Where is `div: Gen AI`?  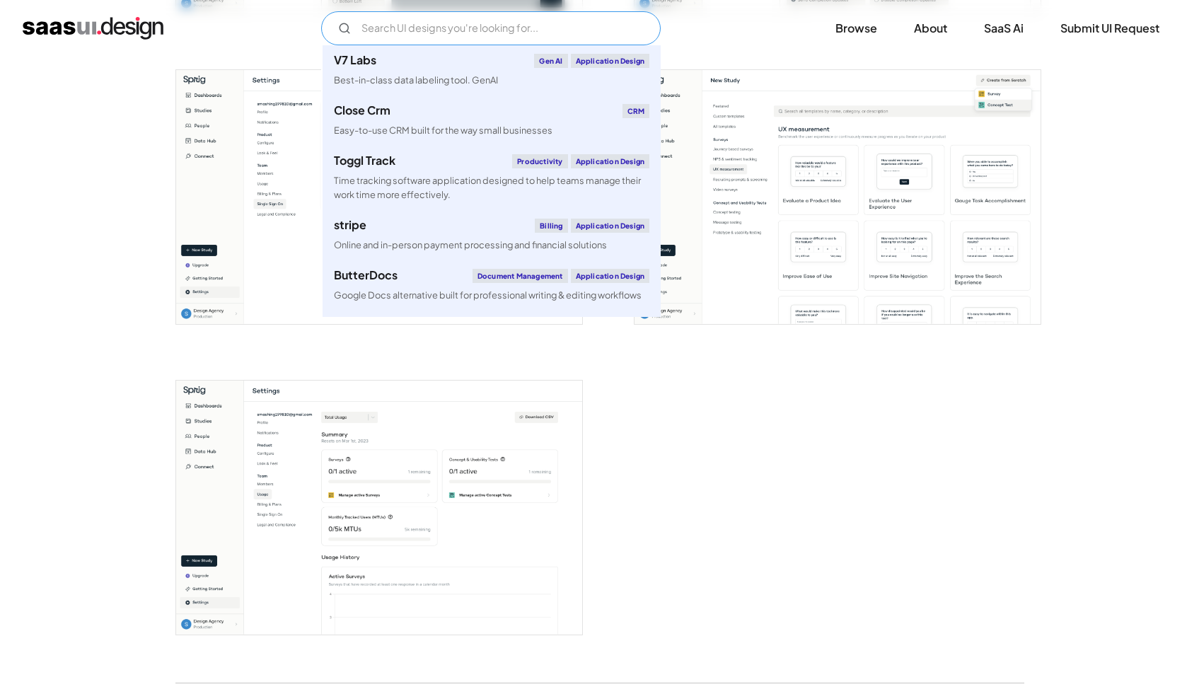 div: Gen AI is located at coordinates (550, 61).